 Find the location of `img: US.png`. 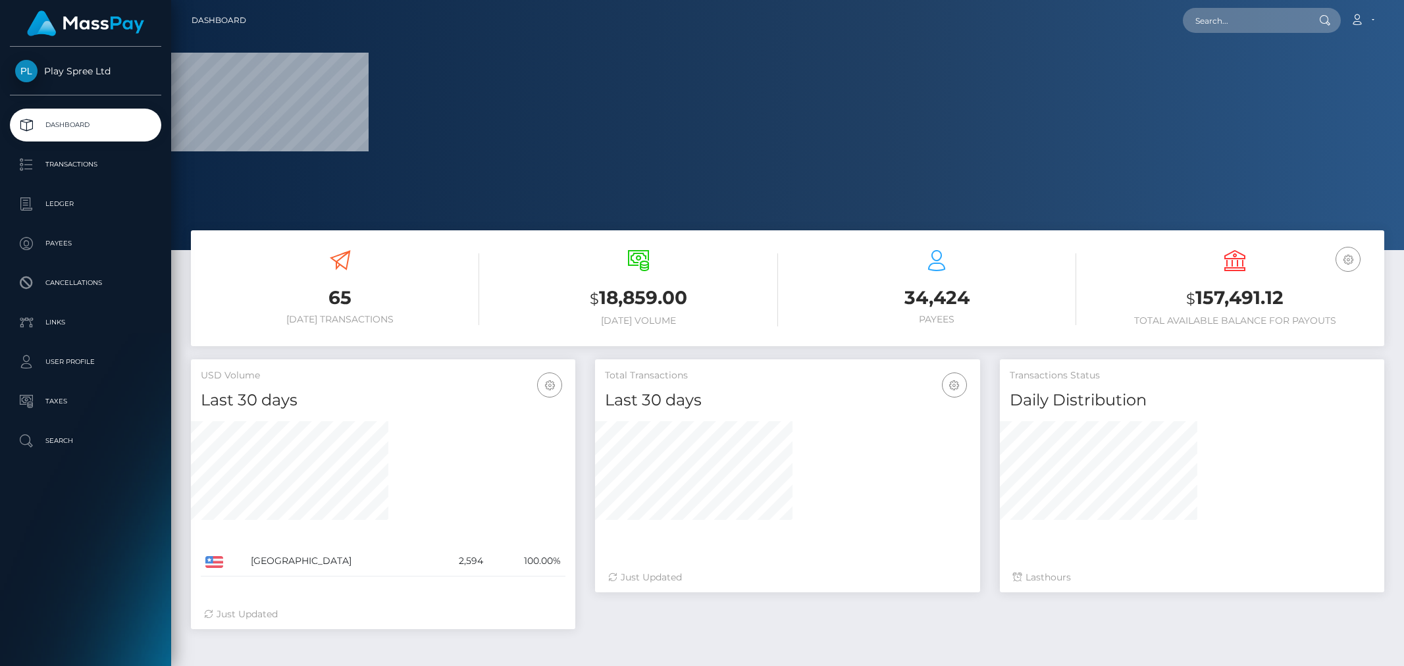

img: US.png is located at coordinates (214, 562).